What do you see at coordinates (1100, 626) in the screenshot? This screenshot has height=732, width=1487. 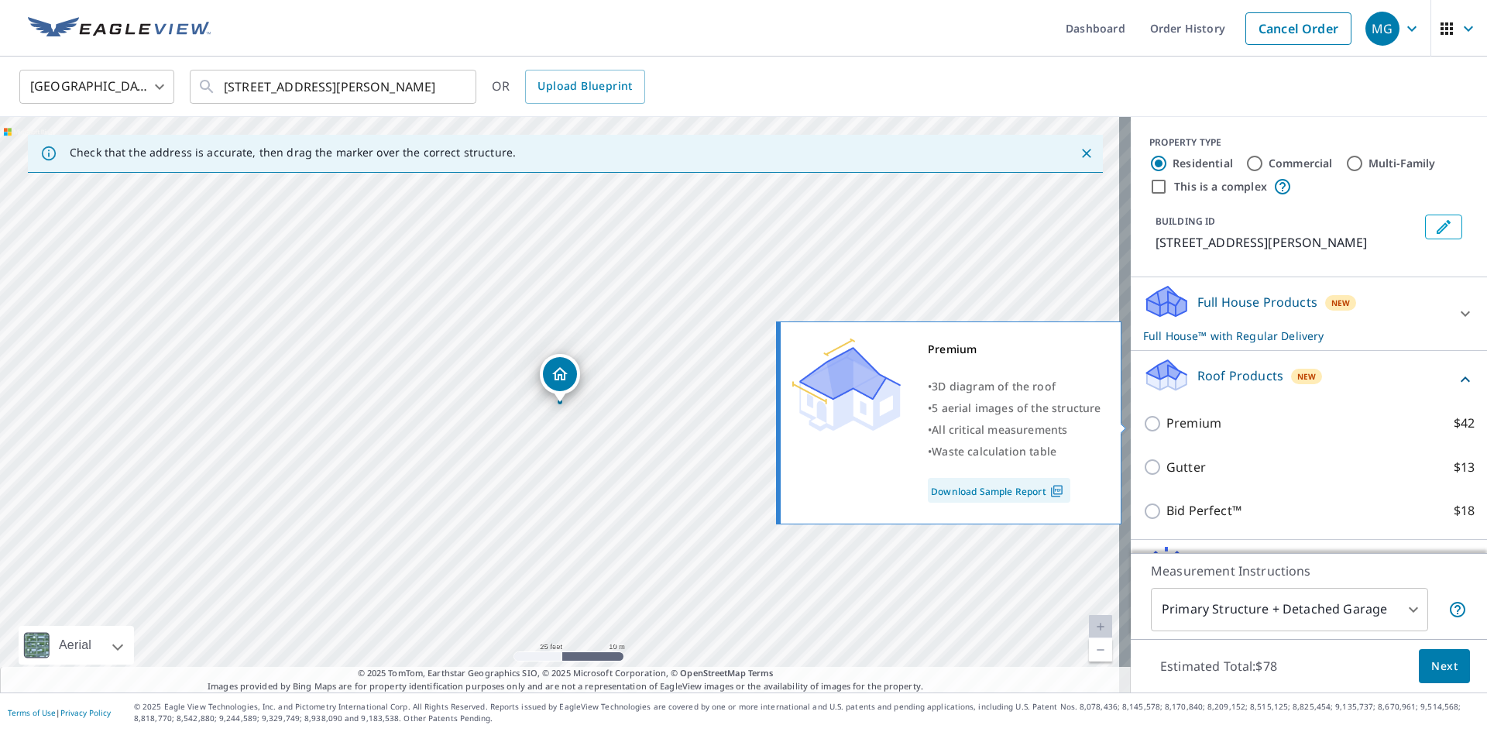 I see `a: Current Level 20, Zoom In Disabled` at bounding box center [1100, 626].